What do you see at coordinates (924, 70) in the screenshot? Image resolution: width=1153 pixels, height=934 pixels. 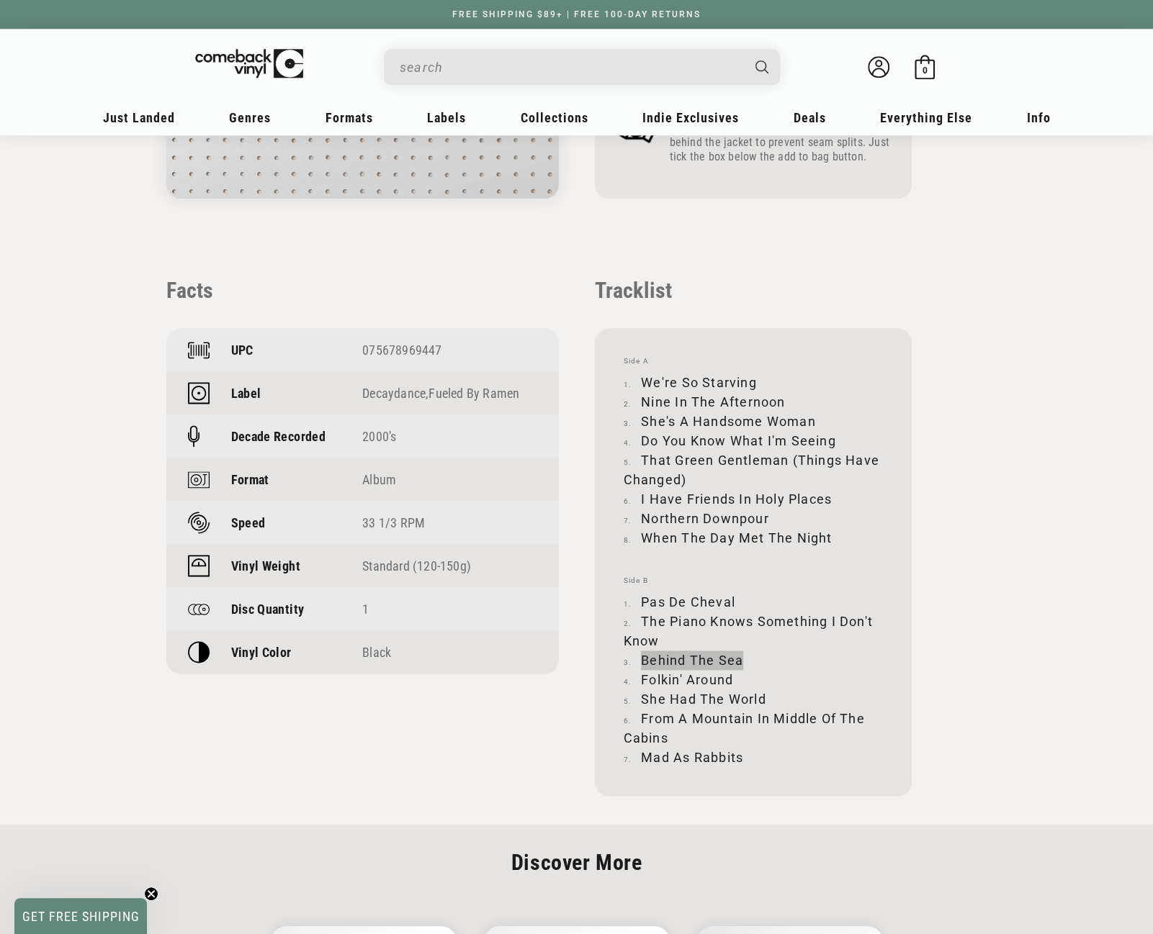 I see `span: 0` at bounding box center [924, 70].